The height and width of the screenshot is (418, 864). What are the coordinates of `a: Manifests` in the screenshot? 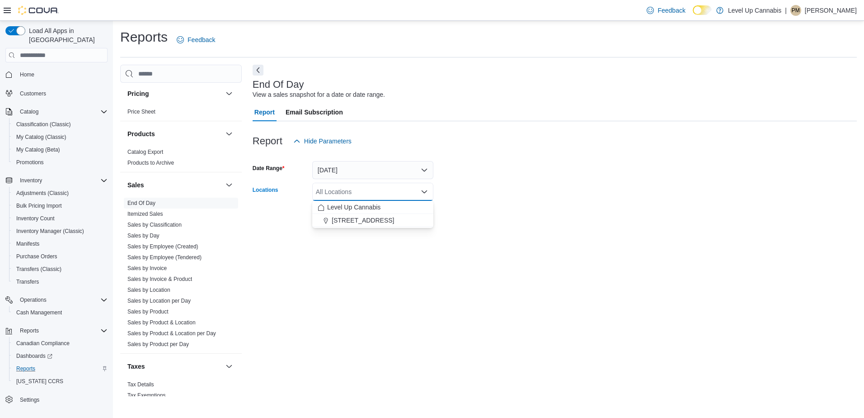 It's located at (28, 244).